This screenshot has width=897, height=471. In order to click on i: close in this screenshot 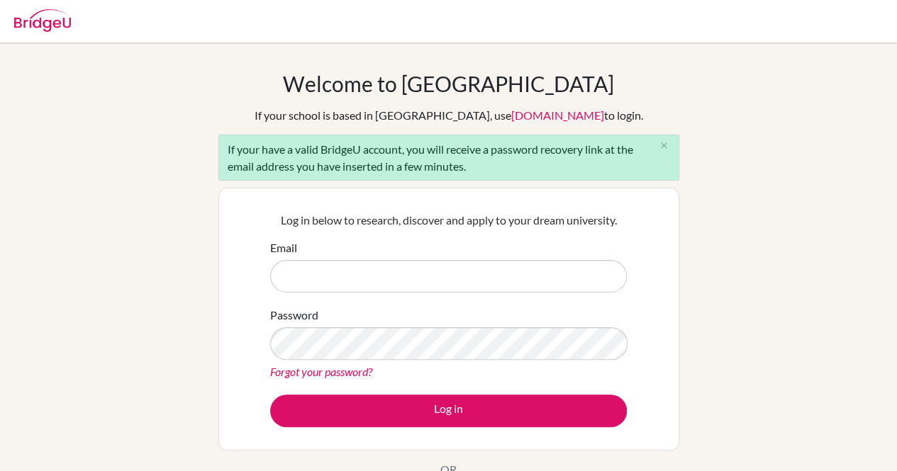, I will do `click(663, 145)`.